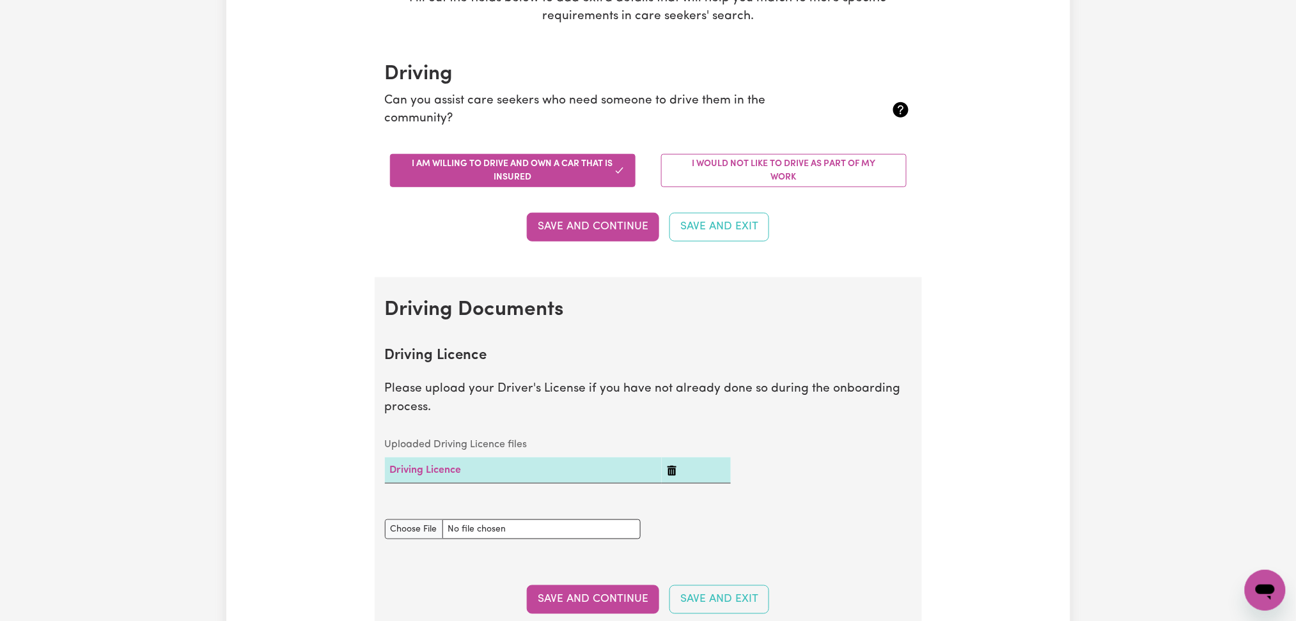 Image resolution: width=1296 pixels, height=621 pixels. Describe the element at coordinates (513, 171) in the screenshot. I see `button: I am willing to drive and own a car that is insured` at that location.